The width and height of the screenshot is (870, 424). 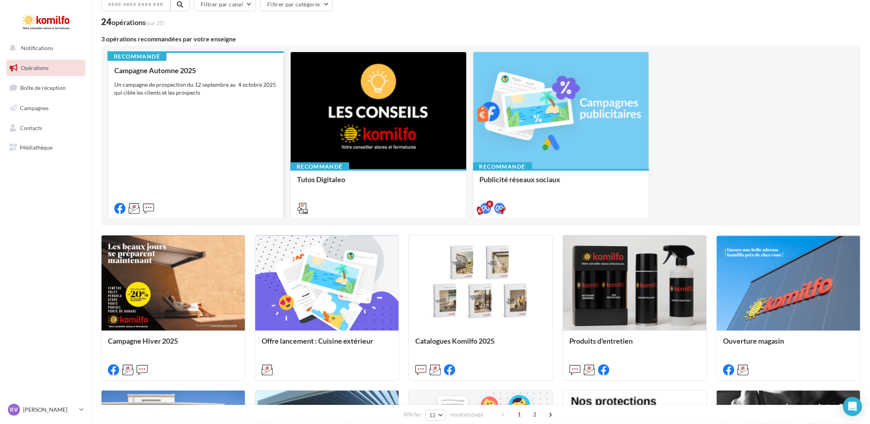 I want to click on span: (sur 25), so click(x=155, y=23).